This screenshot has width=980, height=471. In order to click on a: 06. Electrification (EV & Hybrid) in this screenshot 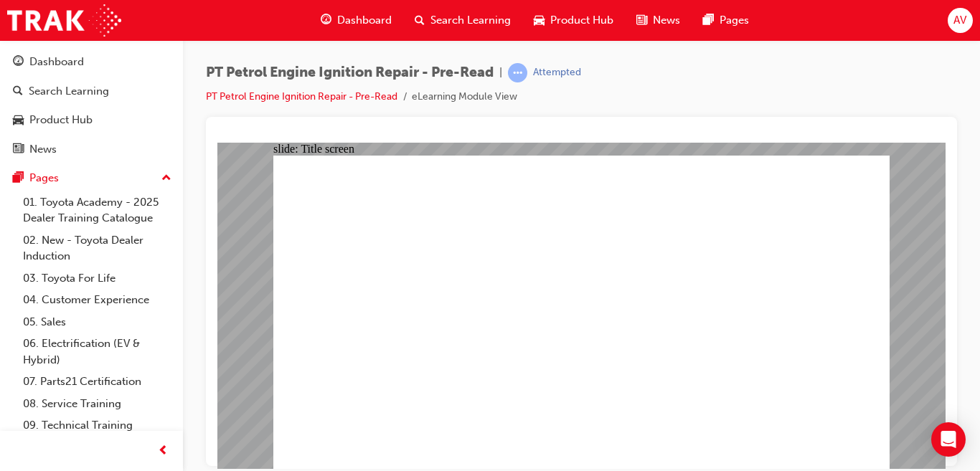, I will do `click(97, 351)`.